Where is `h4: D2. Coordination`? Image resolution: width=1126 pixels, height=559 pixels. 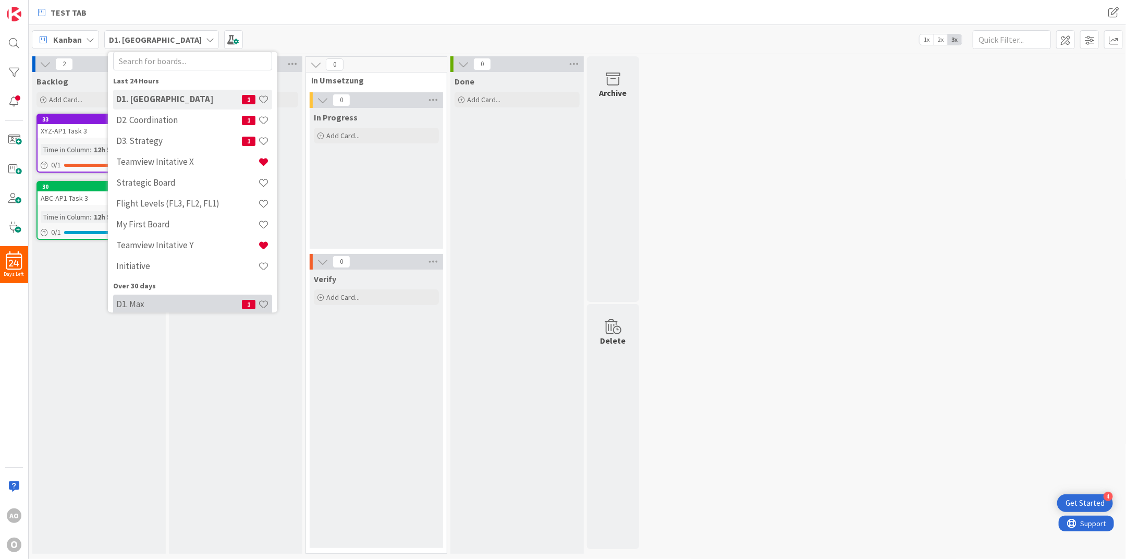
h4: D2. Coordination is located at coordinates (179, 120).